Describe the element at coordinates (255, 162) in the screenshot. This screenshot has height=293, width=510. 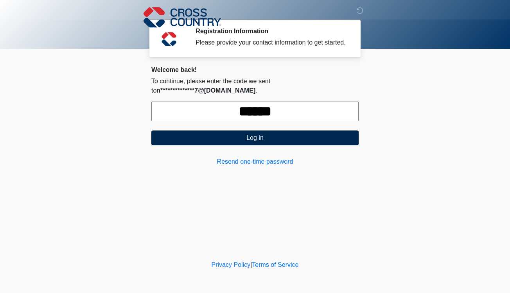
I see `a: Resend one-time password` at that location.